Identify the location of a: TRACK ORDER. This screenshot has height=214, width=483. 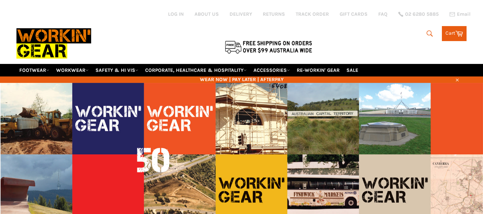
(312, 14).